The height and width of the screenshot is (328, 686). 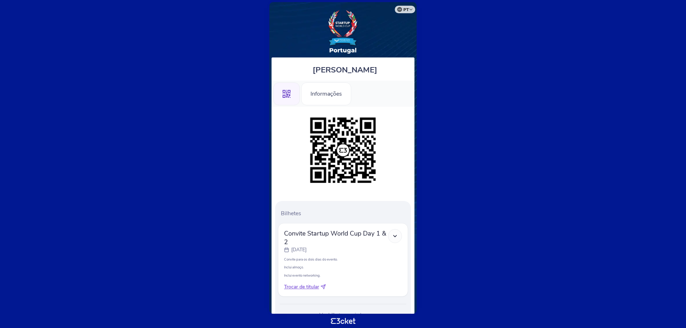 What do you see at coordinates (343, 275) in the screenshot?
I see `p: Inclui evento networking.` at bounding box center [343, 275].